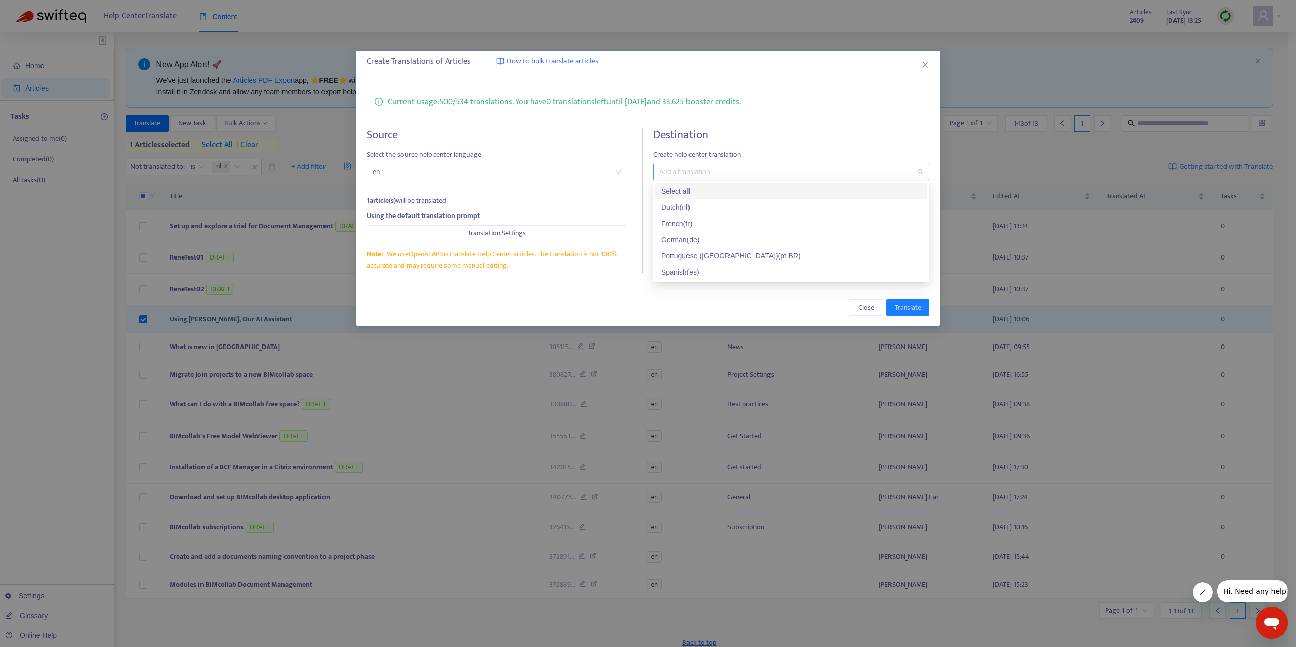  I want to click on div: will be translated, so click(497, 201).